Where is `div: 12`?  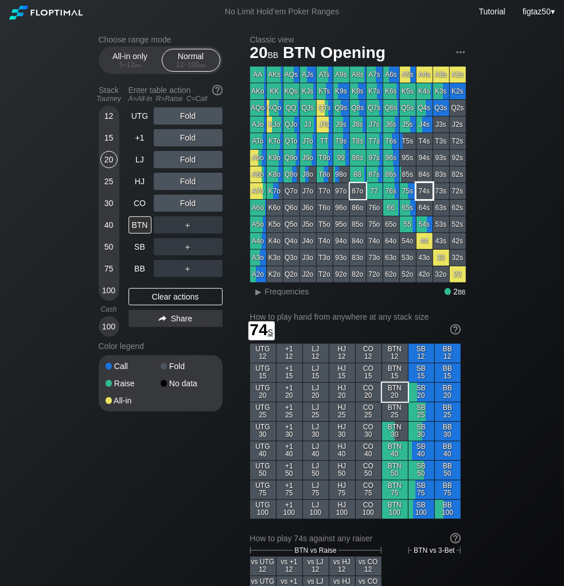 div: 12 is located at coordinates (109, 116).